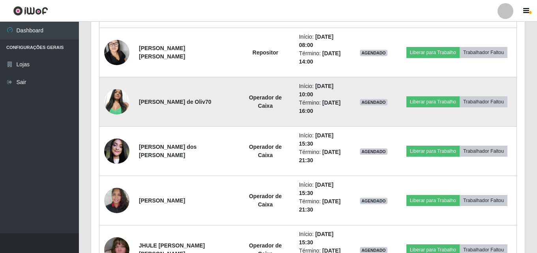 Image resolution: width=537 pixels, height=253 pixels. I want to click on img: CoreUI Logo, so click(30, 11).